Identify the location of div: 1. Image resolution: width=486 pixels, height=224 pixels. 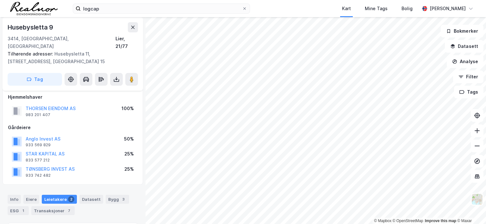
(23, 210).